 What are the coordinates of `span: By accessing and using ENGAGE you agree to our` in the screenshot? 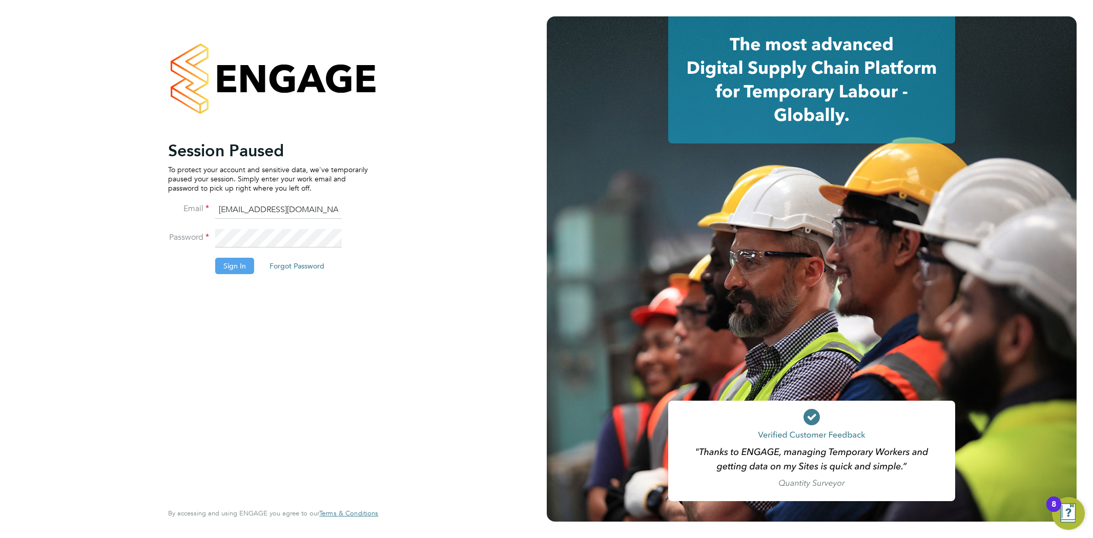 It's located at (273, 513).